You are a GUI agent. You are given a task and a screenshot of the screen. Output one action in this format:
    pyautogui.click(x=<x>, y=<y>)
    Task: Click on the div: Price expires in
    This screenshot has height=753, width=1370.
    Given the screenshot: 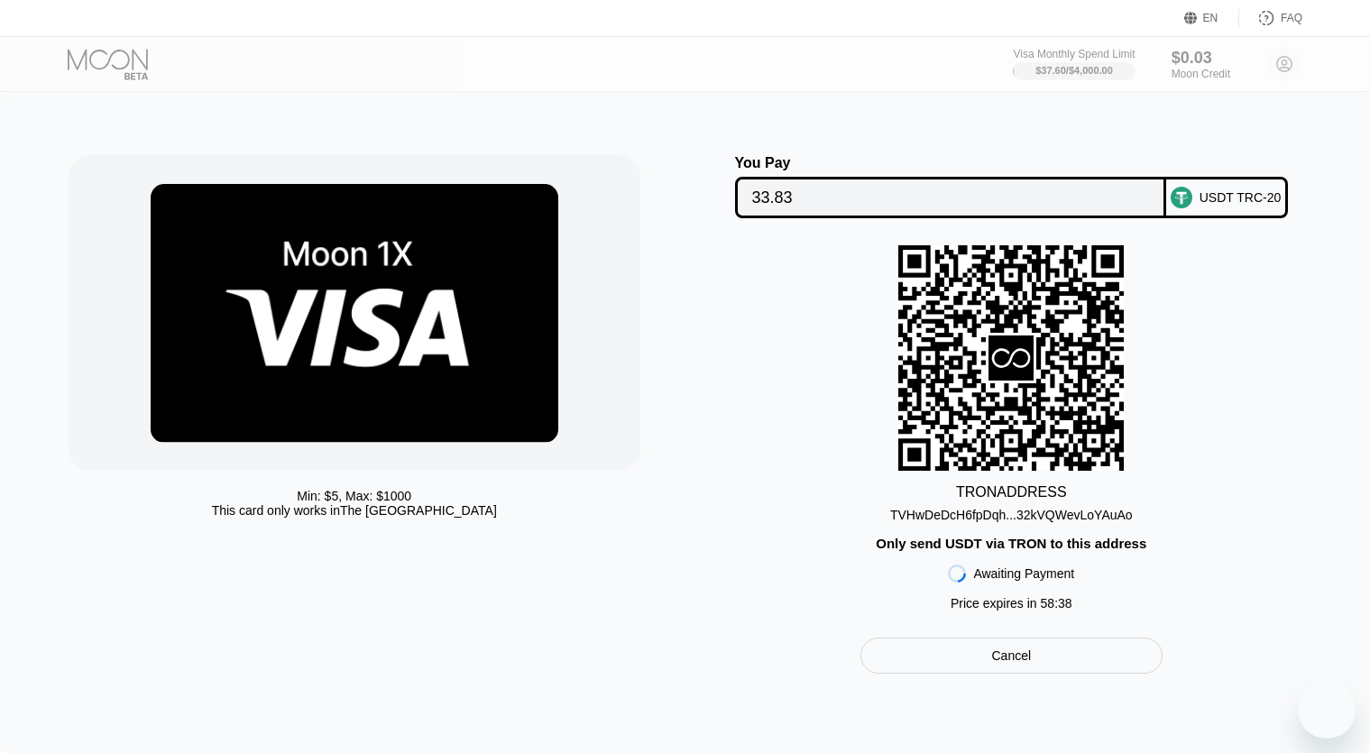 What is the action you would take?
    pyautogui.click(x=1011, y=603)
    